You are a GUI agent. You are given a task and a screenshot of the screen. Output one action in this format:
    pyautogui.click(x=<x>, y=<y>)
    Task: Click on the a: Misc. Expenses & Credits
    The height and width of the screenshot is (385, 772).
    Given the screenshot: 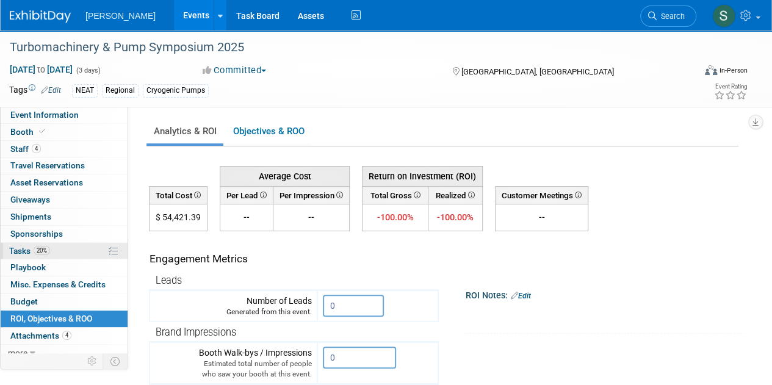 What is the action you would take?
    pyautogui.click(x=64, y=284)
    